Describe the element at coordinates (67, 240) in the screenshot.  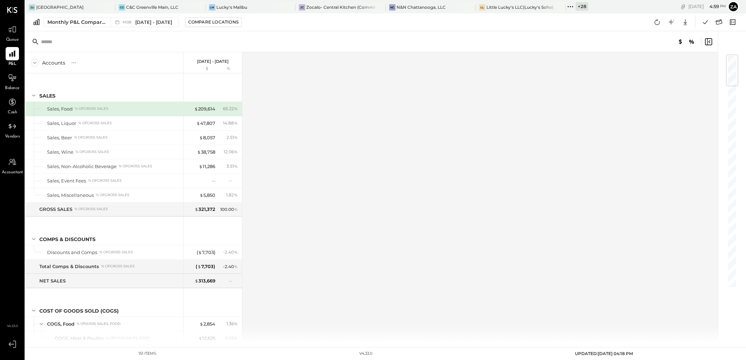
I see `div: Comps & Discounts` at that location.